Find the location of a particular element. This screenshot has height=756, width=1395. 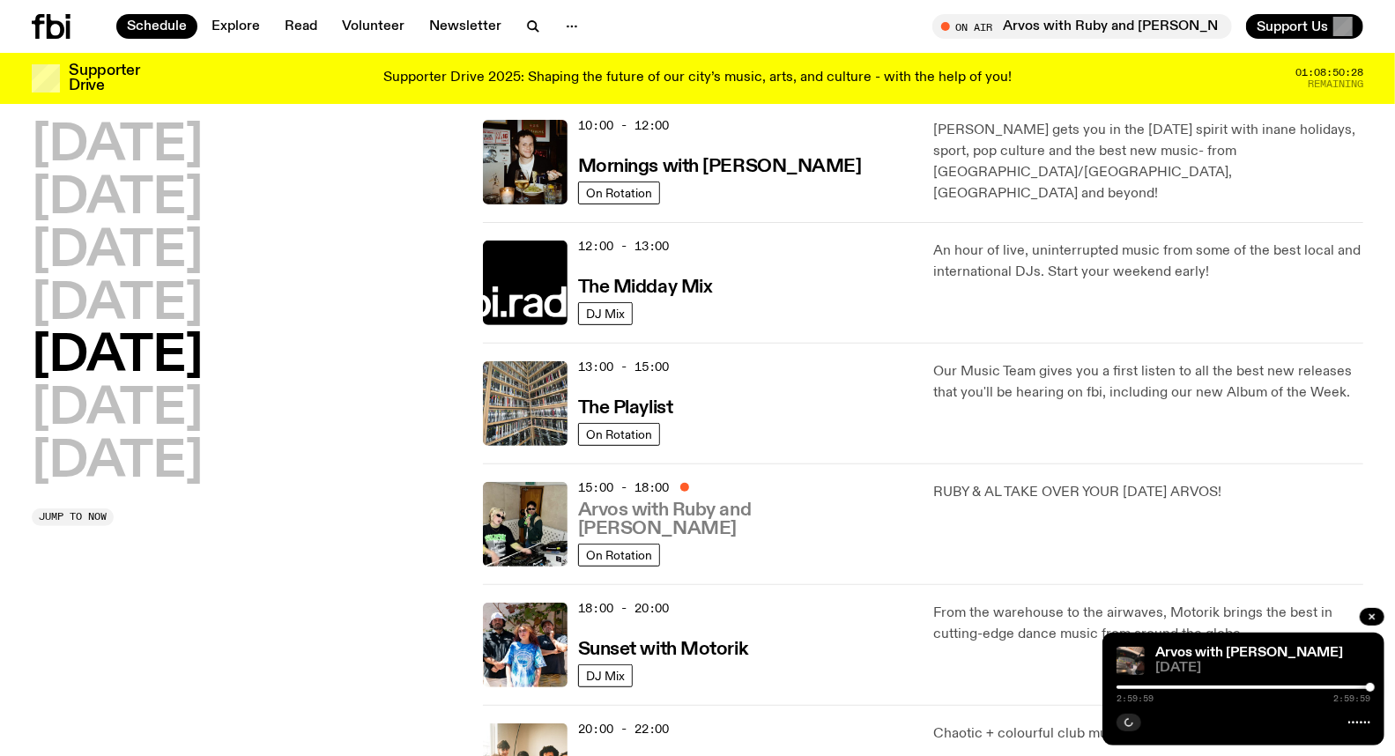

button: Support Us is located at coordinates (1304, 26).